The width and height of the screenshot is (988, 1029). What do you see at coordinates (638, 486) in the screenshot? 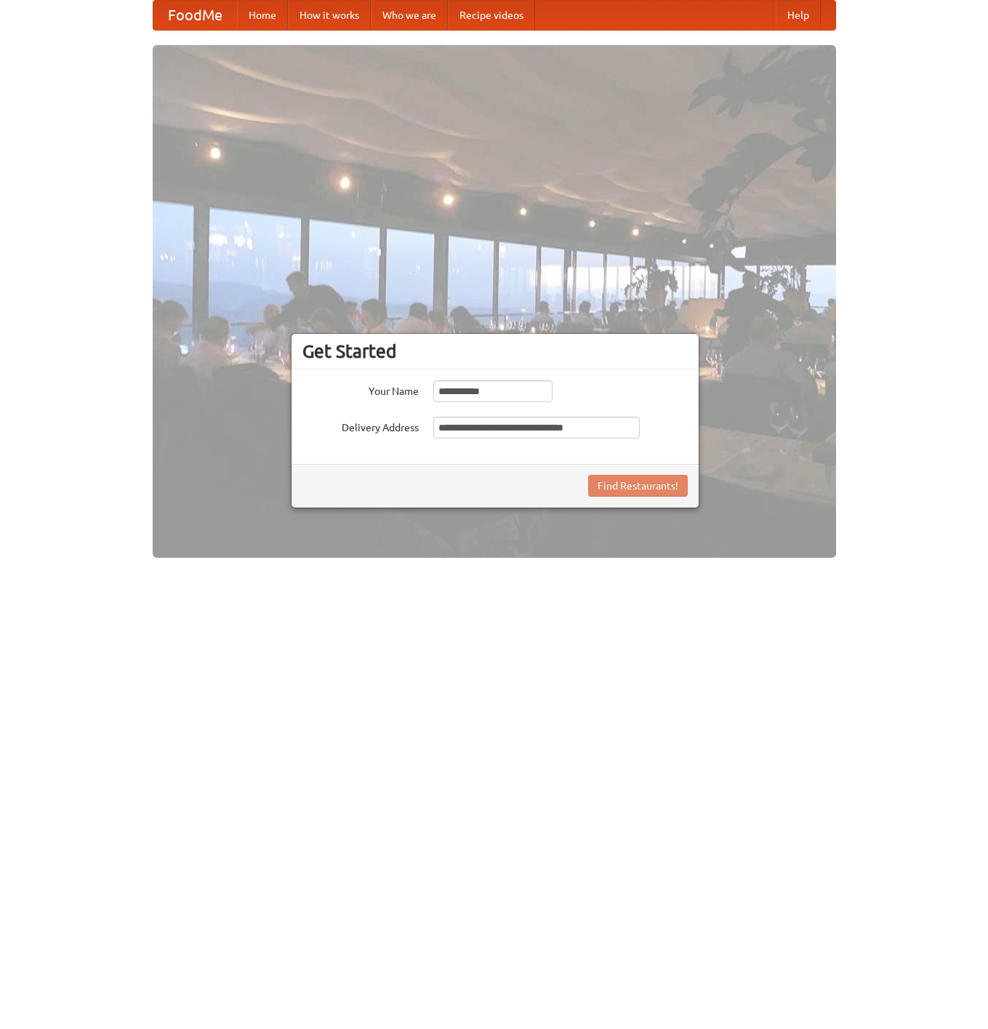
I see `button: Find Restaurants!` at bounding box center [638, 486].